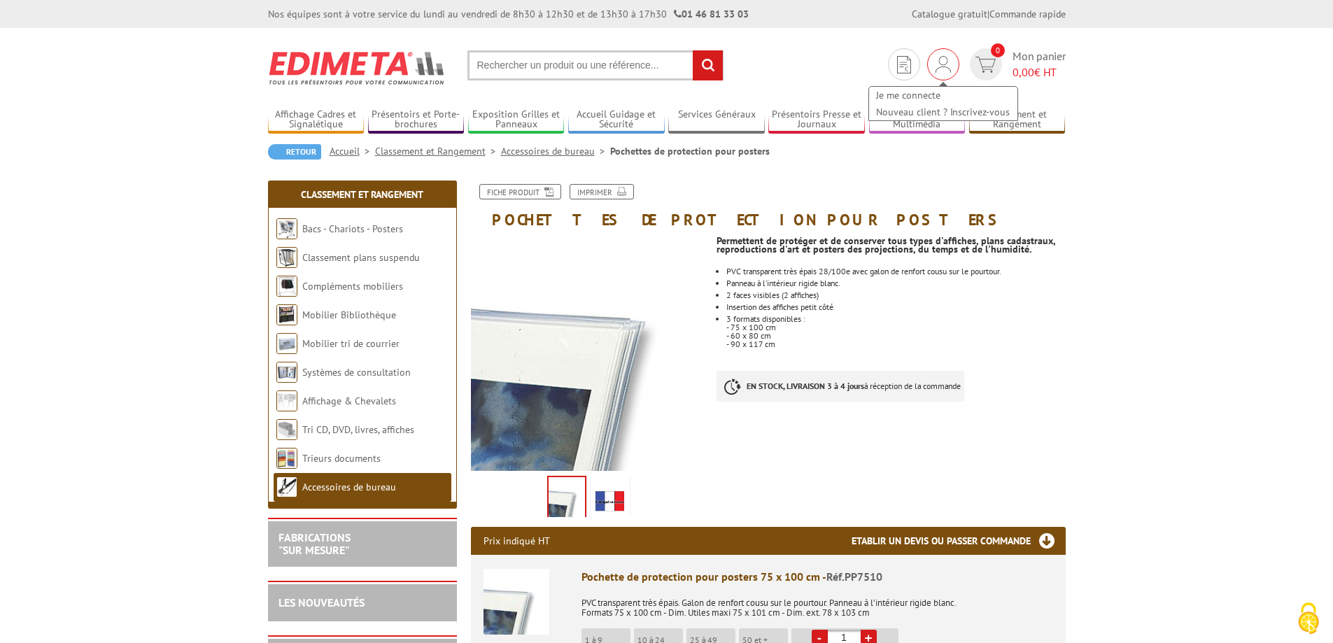 This screenshot has width=1333, height=643. Describe the element at coordinates (610, 500) in the screenshot. I see `img: edimeta_produit_fabrique_en_france.jpg` at that location.